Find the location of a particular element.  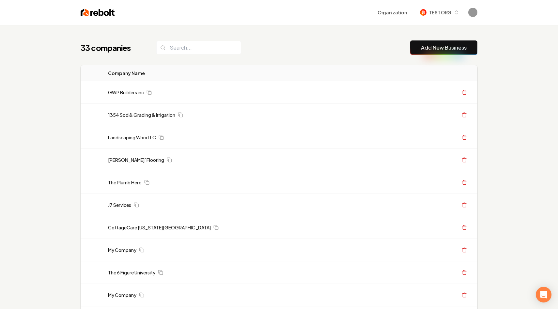

span: TEST ORG is located at coordinates (440, 12).